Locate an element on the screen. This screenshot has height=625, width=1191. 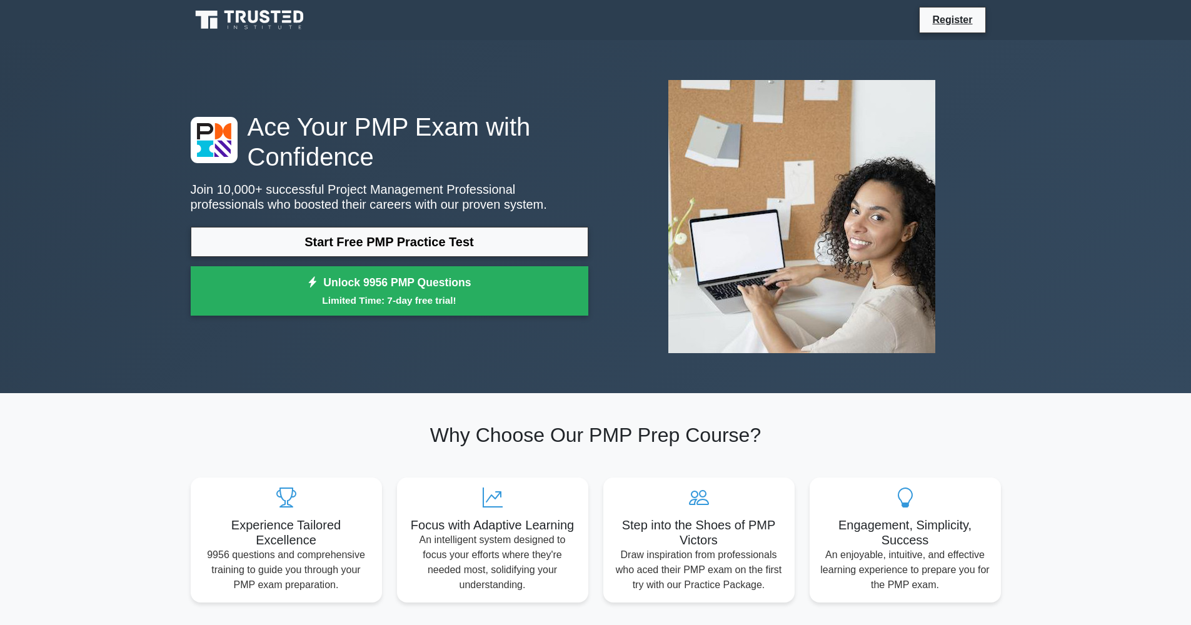
h5: Focus with Adaptive Learning is located at coordinates (493, 525).